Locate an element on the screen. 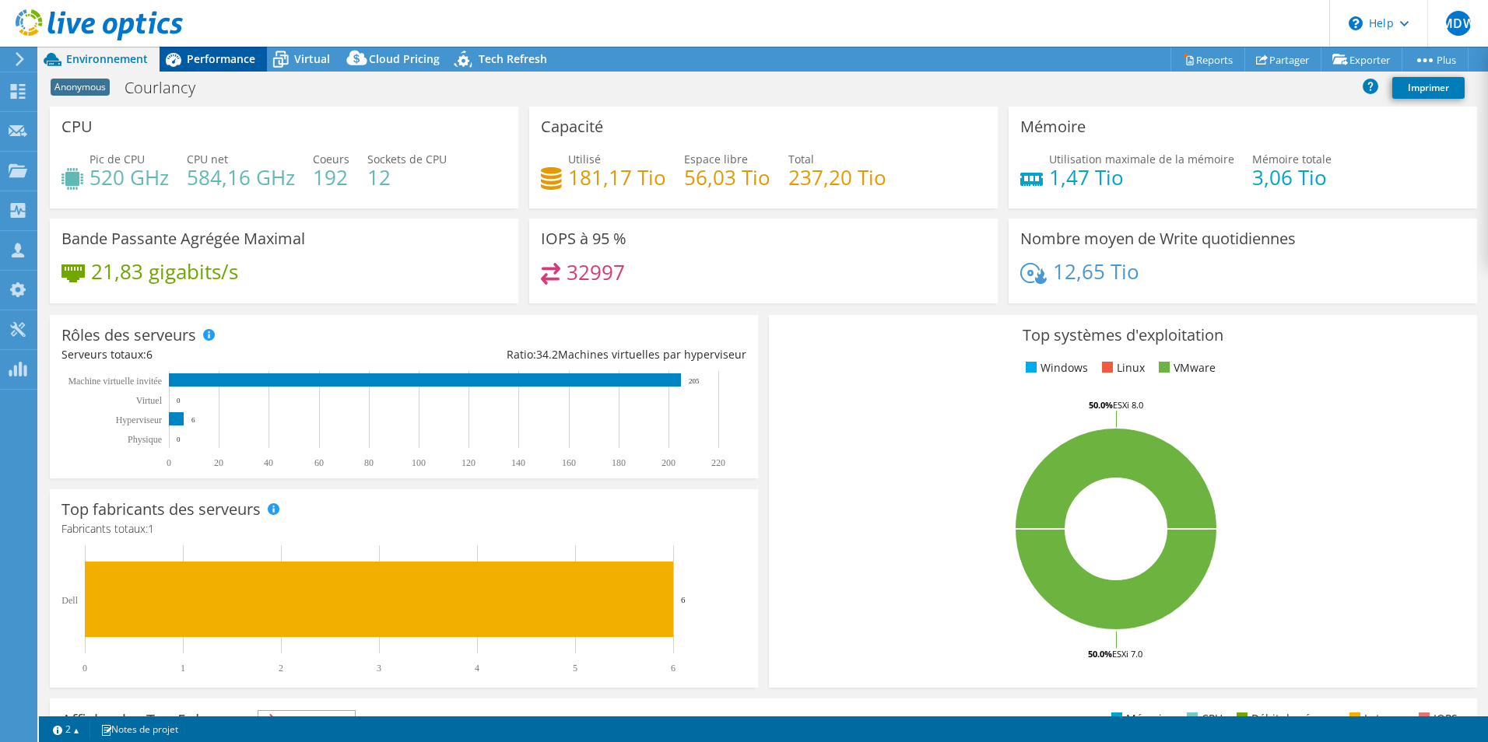  li: VMware is located at coordinates (1185, 368).